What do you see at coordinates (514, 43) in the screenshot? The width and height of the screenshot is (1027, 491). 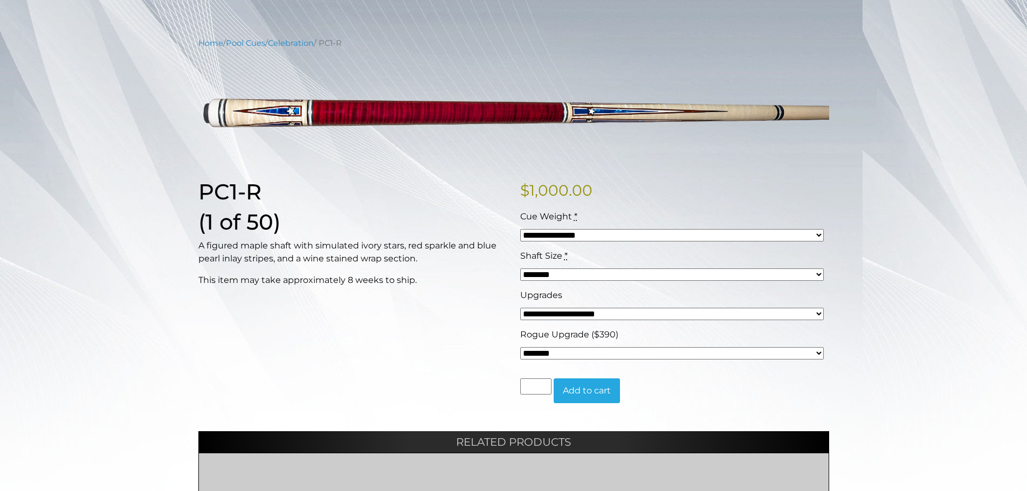 I see `nav: Breadcrumb` at bounding box center [514, 43].